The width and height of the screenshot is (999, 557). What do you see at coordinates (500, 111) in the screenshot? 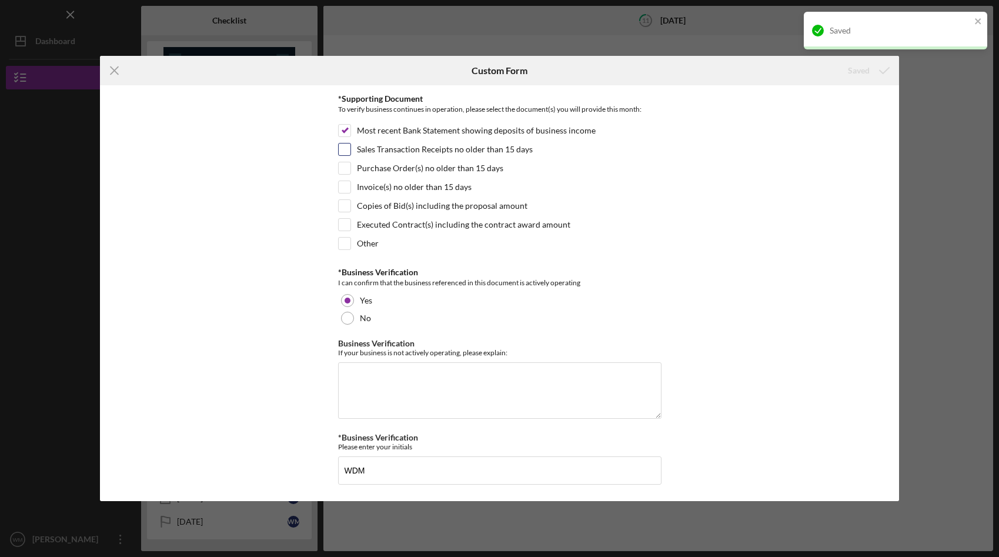
I see `div: To verify business continues in operation, please select the document(s) you will provide this mo...` at bounding box center [500, 111].